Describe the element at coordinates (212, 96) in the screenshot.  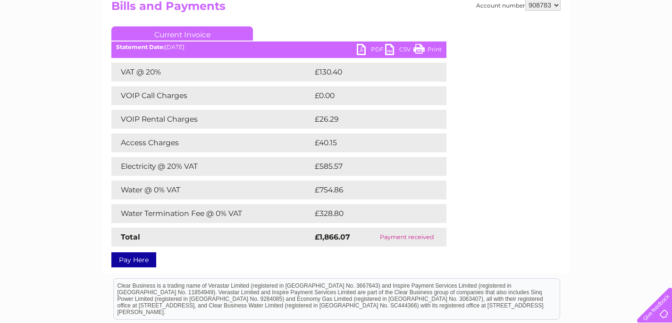
I see `td: VOIP Call Charges` at that location.